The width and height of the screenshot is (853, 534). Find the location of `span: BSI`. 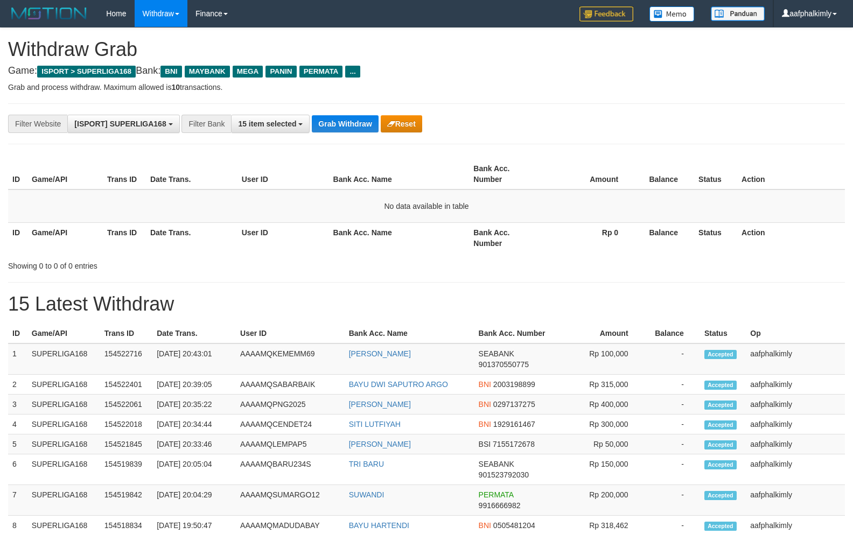

span: BSI is located at coordinates (485, 444).